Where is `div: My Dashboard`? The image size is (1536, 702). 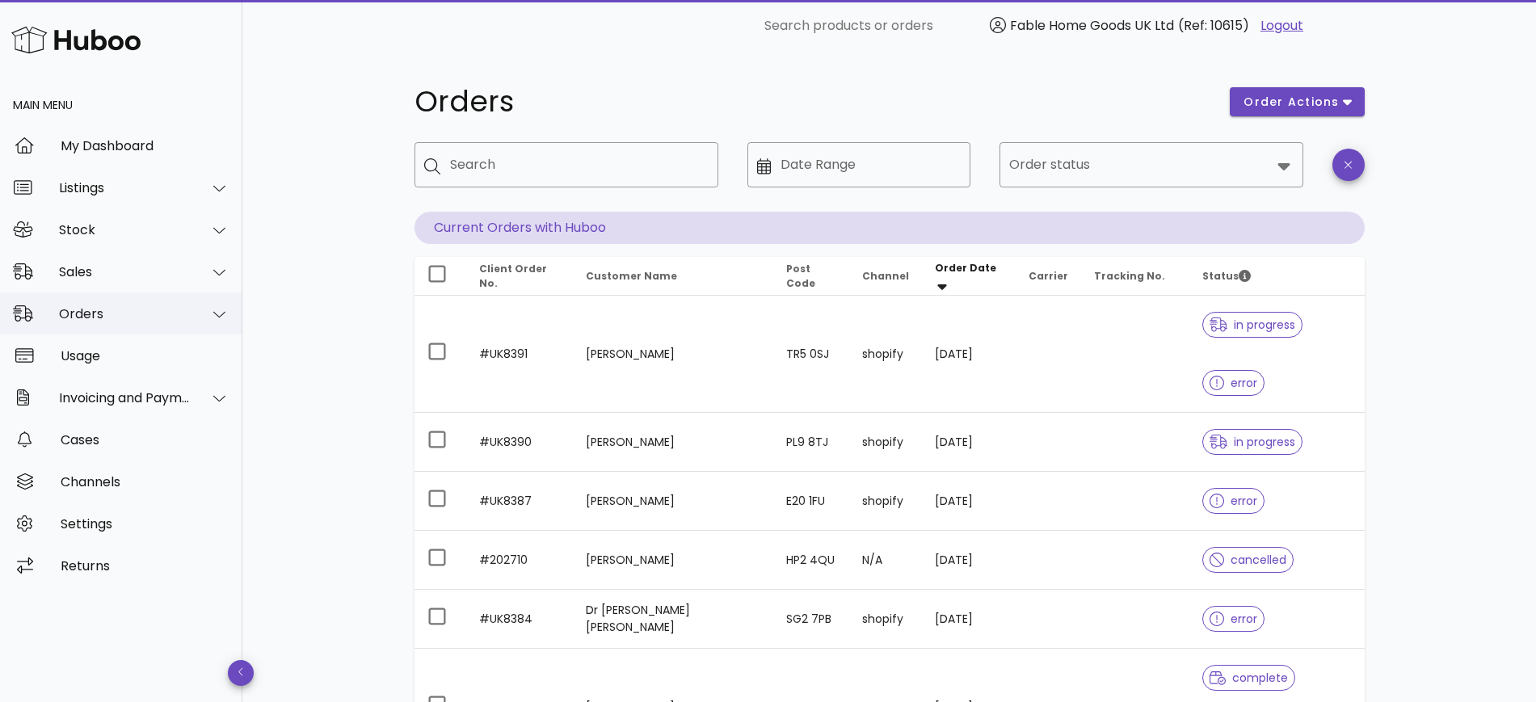
div: My Dashboard is located at coordinates (145, 145).